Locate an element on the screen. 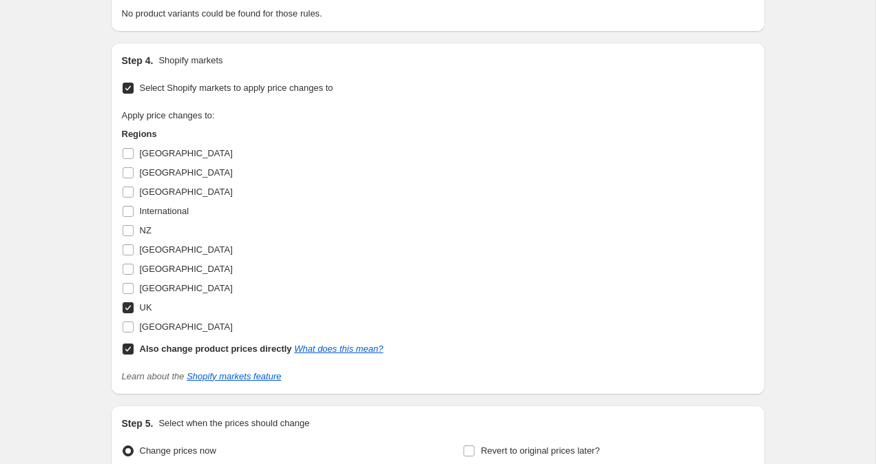 The width and height of the screenshot is (876, 464). h2: Step 5. is located at coordinates (138, 424).